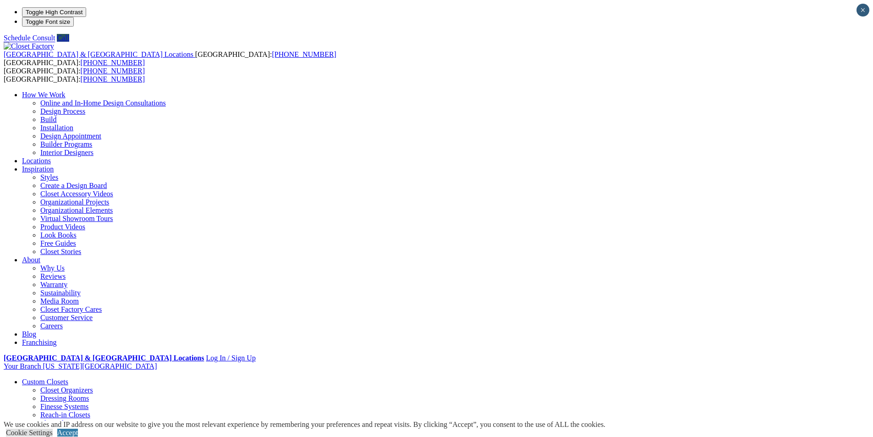 The height and width of the screenshot is (437, 873). Describe the element at coordinates (29, 334) in the screenshot. I see `a: Blog` at that location.